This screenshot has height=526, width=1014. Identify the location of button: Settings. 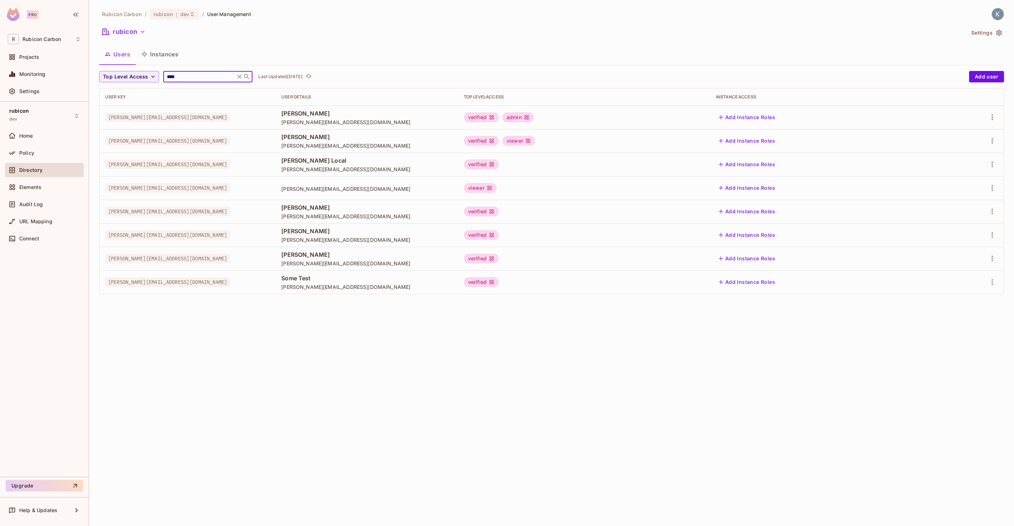
(986, 33).